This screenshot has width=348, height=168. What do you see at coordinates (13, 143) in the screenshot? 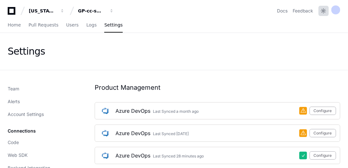
I see `span: Code` at bounding box center [13, 143].